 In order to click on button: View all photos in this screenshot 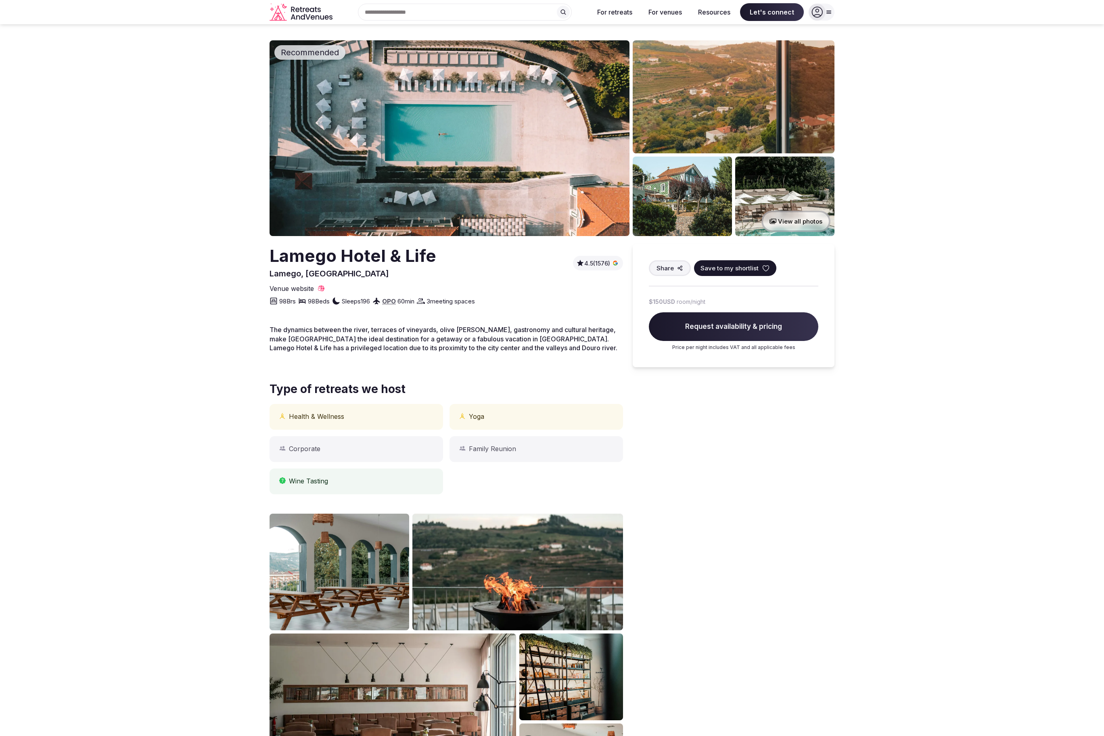, I will do `click(796, 221)`.